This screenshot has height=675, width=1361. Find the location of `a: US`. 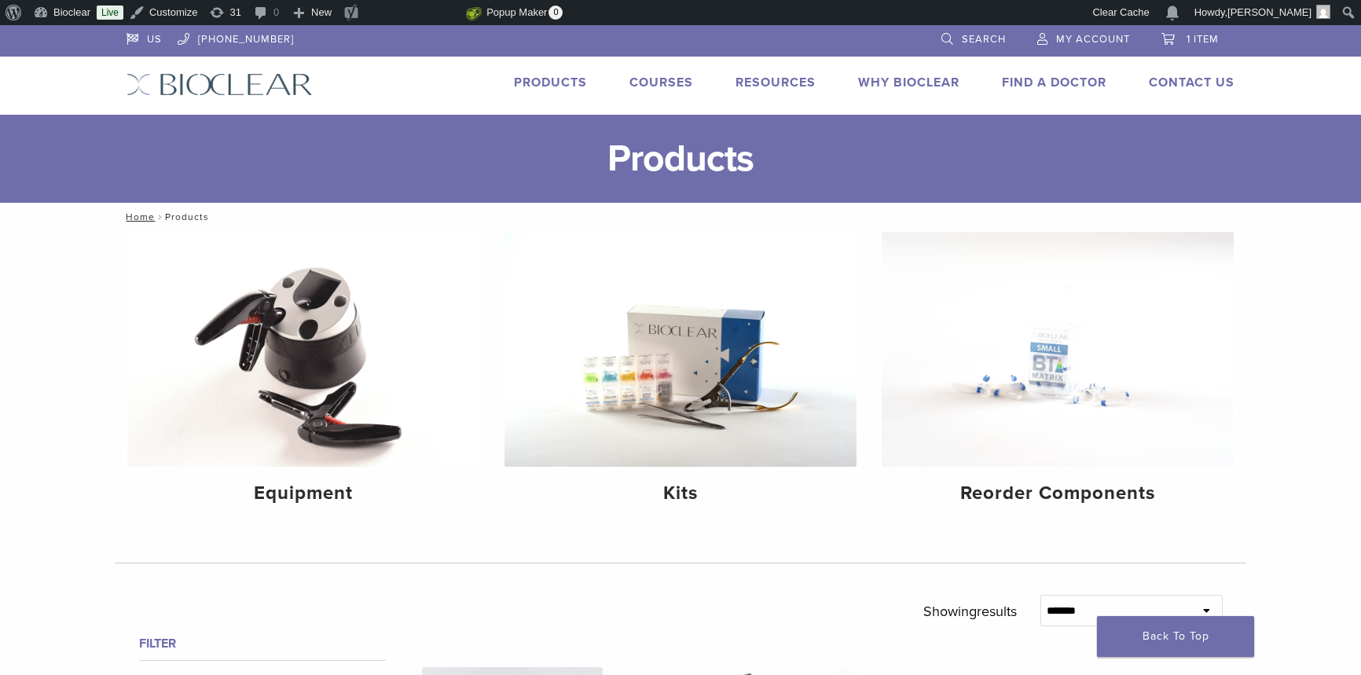

a: US is located at coordinates (144, 37).